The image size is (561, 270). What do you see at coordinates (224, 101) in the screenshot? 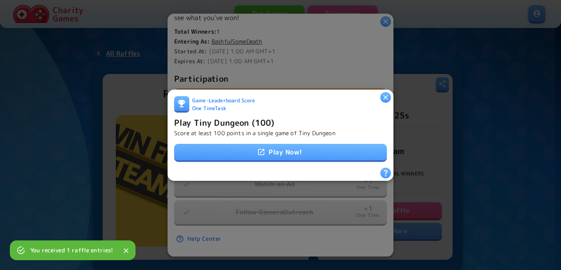
I see `span: Game - Leaderboard Score` at bounding box center [224, 101].